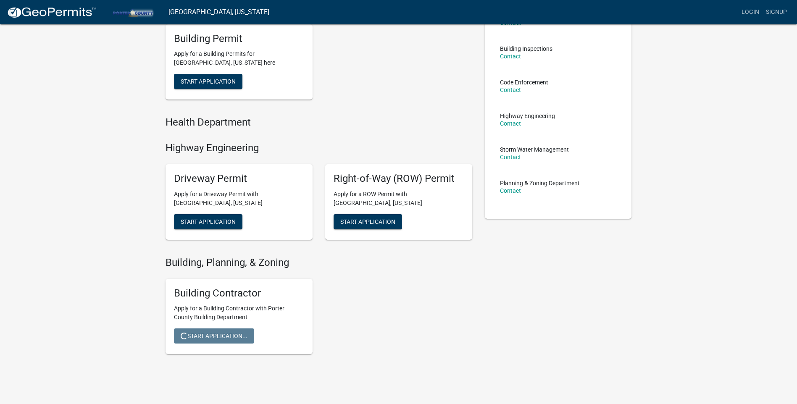  Describe the element at coordinates (776, 12) in the screenshot. I see `a: Signup` at that location.